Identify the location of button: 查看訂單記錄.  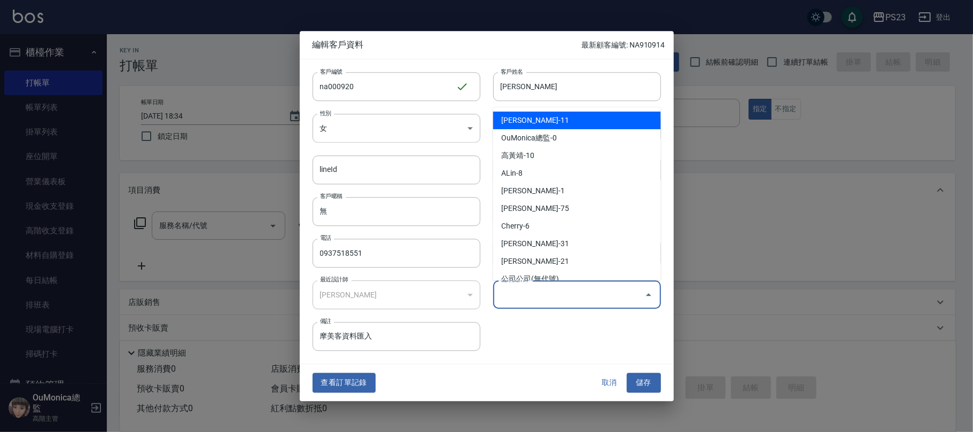
(344, 383).